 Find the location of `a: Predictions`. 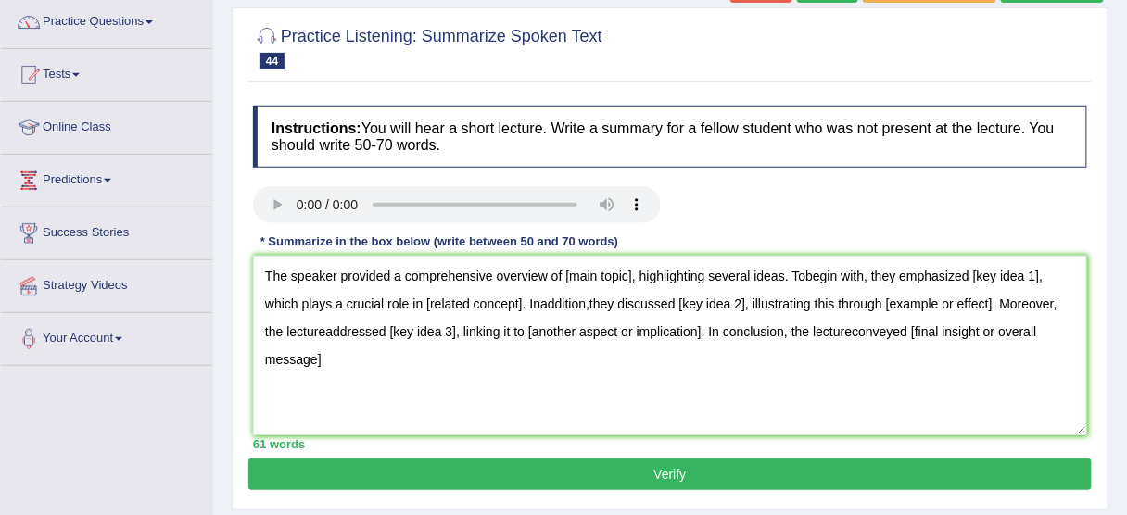

a: Predictions is located at coordinates (107, 178).